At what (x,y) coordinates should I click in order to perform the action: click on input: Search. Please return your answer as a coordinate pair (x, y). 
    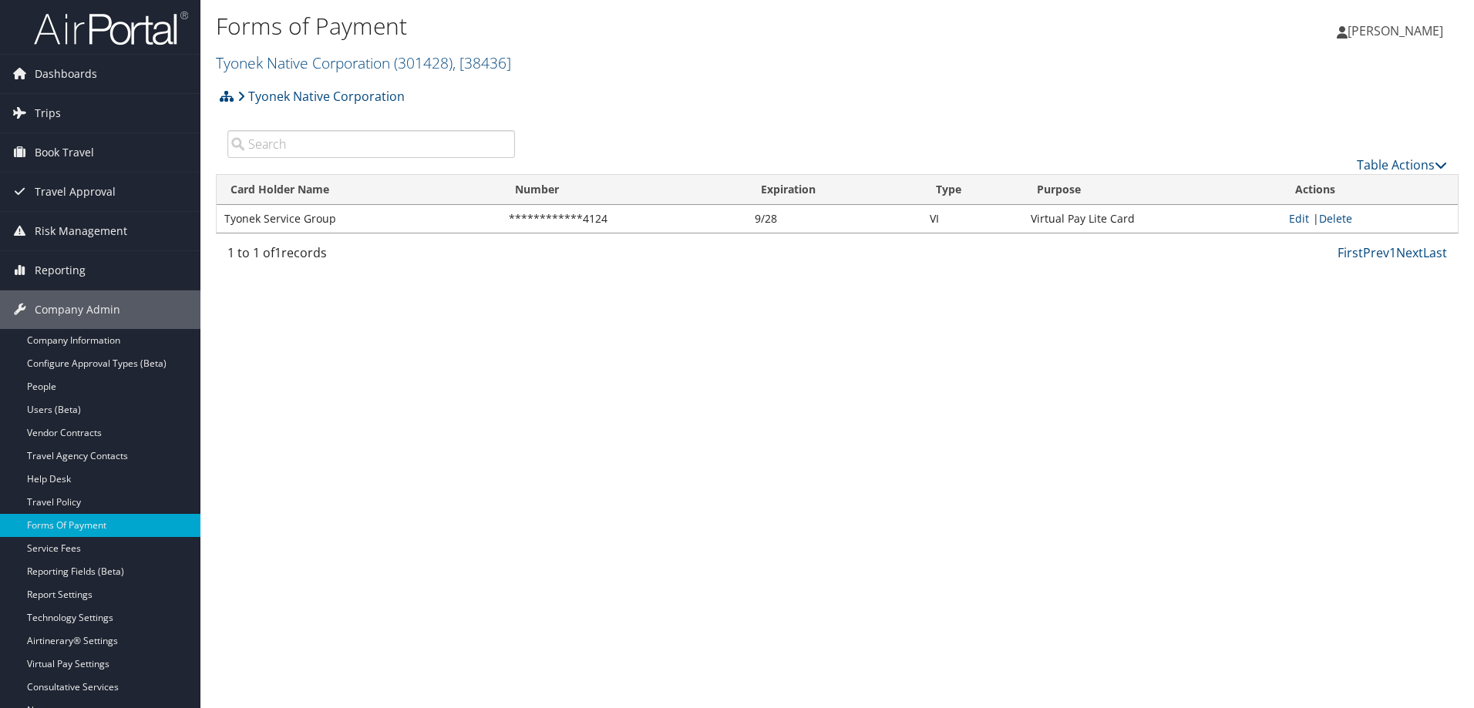
    Looking at the image, I should click on (371, 144).